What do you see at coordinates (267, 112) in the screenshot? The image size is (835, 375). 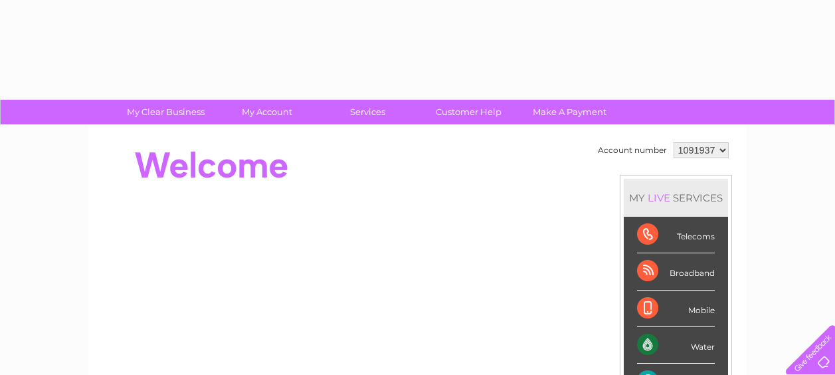 I see `a: My Account` at bounding box center [267, 112].